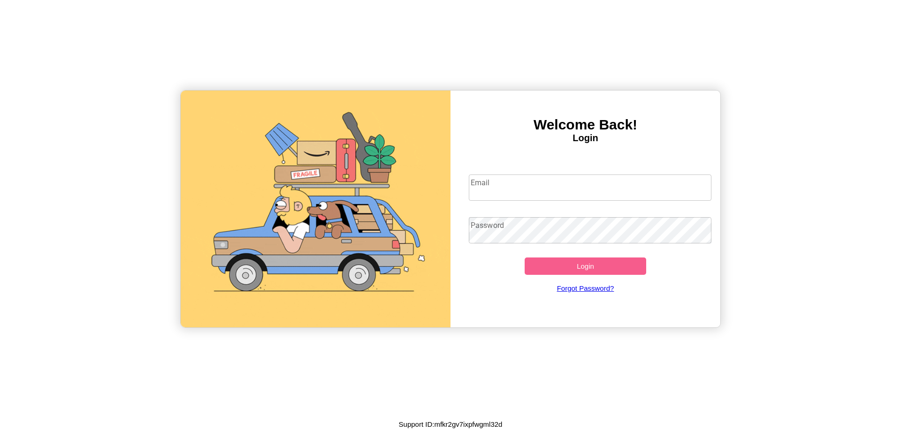  Describe the element at coordinates (315, 209) in the screenshot. I see `img: gif` at that location.